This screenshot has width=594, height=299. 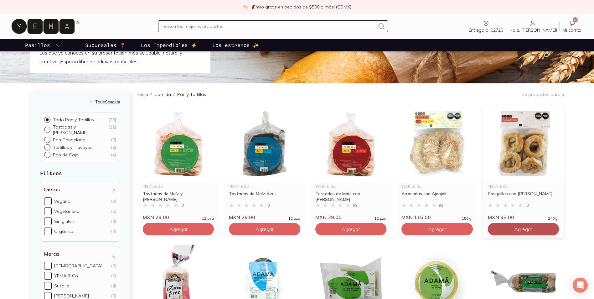 What do you see at coordinates (572, 30) in the screenshot?
I see `span: Mi carrito` at bounding box center [572, 30].